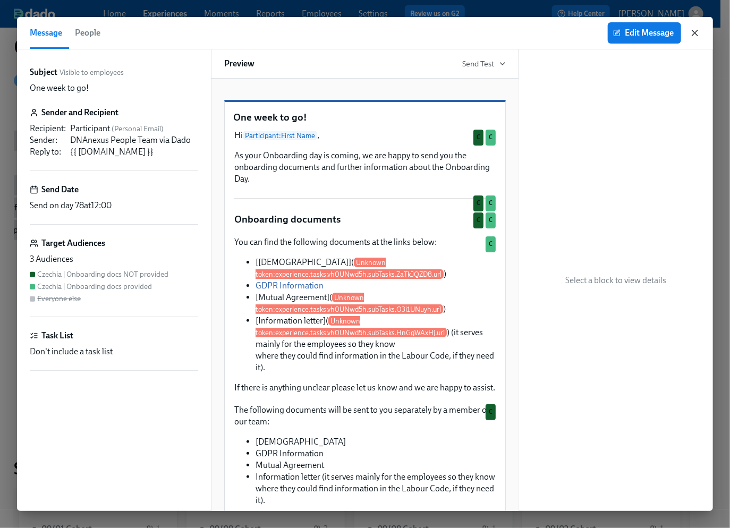 The image size is (730, 528). I want to click on div: Everyone else, so click(59, 298).